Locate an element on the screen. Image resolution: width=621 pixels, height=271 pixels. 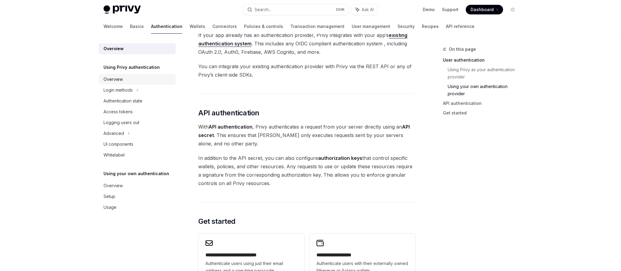
a: User authentication is located at coordinates (483, 60).